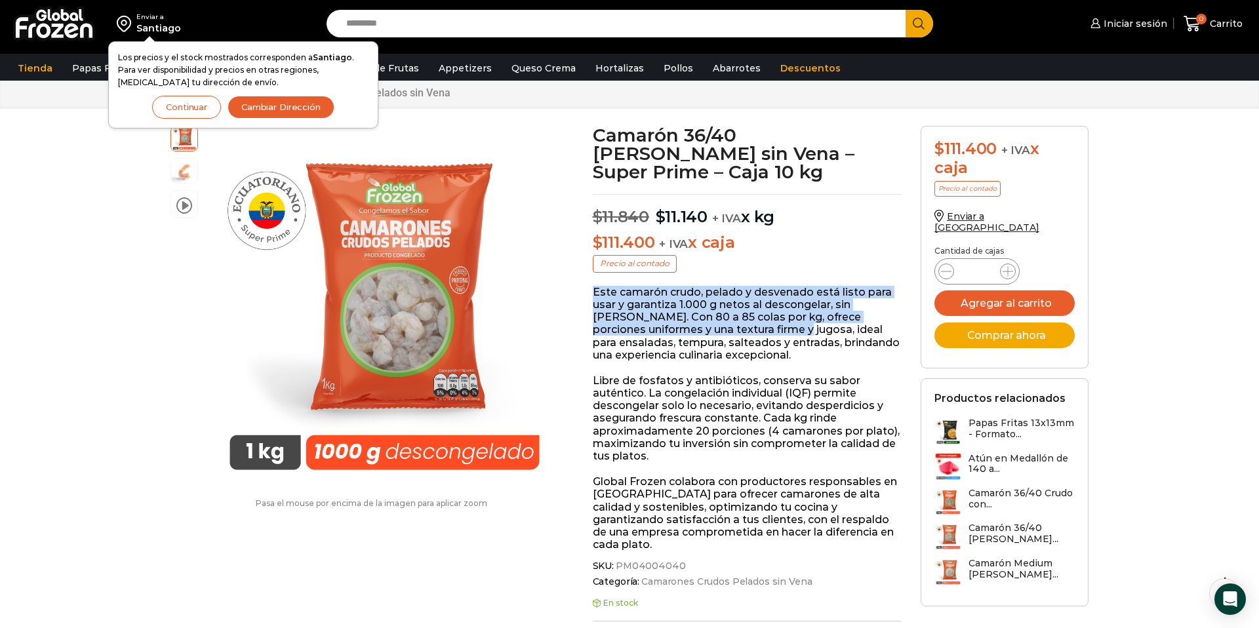 The image size is (1259, 628). Describe the element at coordinates (620, 68) in the screenshot. I see `a: Hortalizas` at that location.